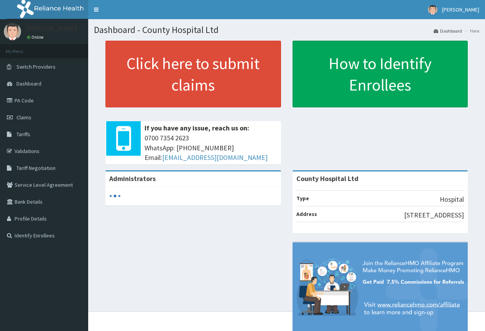 This screenshot has width=485, height=331. What do you see at coordinates (197, 128) in the screenshot?
I see `b: If you have any issue, reach us on:` at bounding box center [197, 128].